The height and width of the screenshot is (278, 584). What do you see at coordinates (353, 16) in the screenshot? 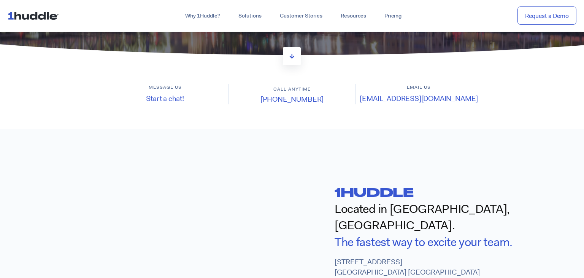
I see `a: Resources` at bounding box center [353, 16].